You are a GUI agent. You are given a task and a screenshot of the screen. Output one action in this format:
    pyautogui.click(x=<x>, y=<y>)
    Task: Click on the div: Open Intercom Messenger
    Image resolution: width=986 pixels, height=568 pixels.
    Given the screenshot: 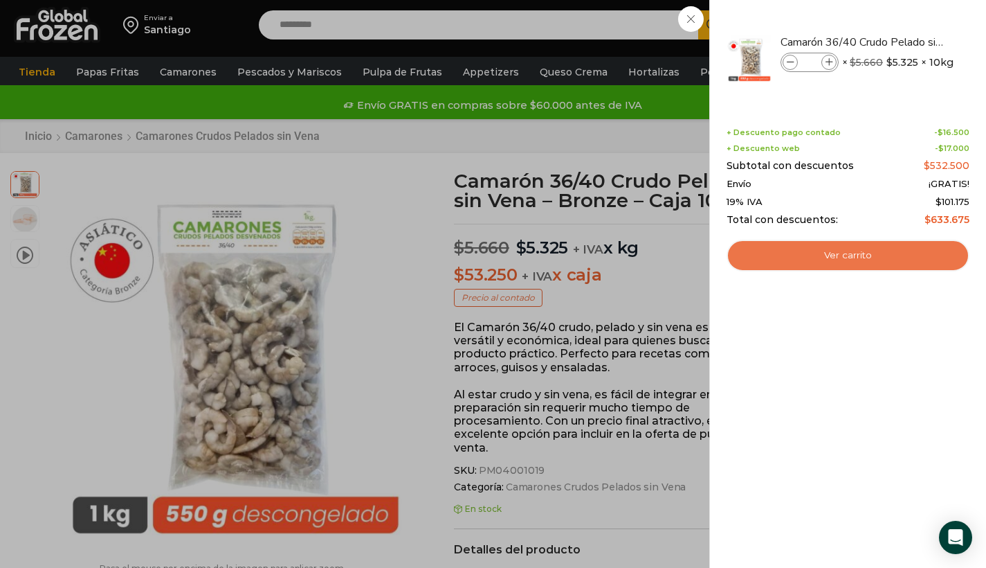 What is the action you would take?
    pyautogui.click(x=956, y=537)
    